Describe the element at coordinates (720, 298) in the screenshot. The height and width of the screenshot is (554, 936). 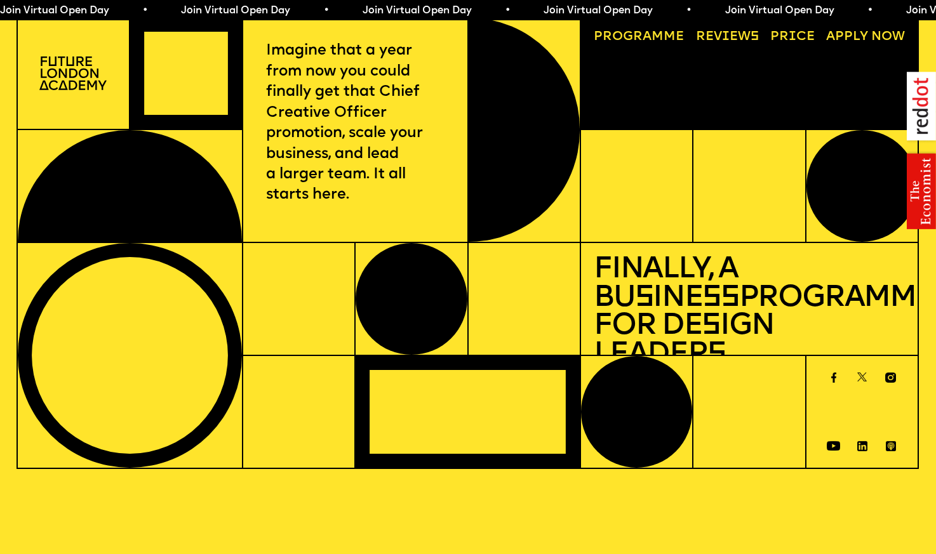
I see `span: ss` at that location.